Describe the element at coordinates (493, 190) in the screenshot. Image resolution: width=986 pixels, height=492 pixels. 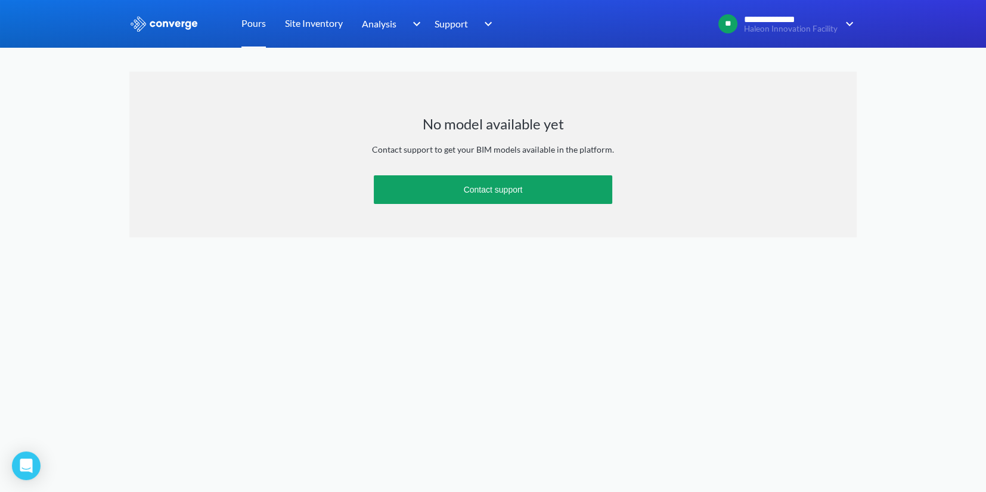
I see `button: Contact support` at that location.